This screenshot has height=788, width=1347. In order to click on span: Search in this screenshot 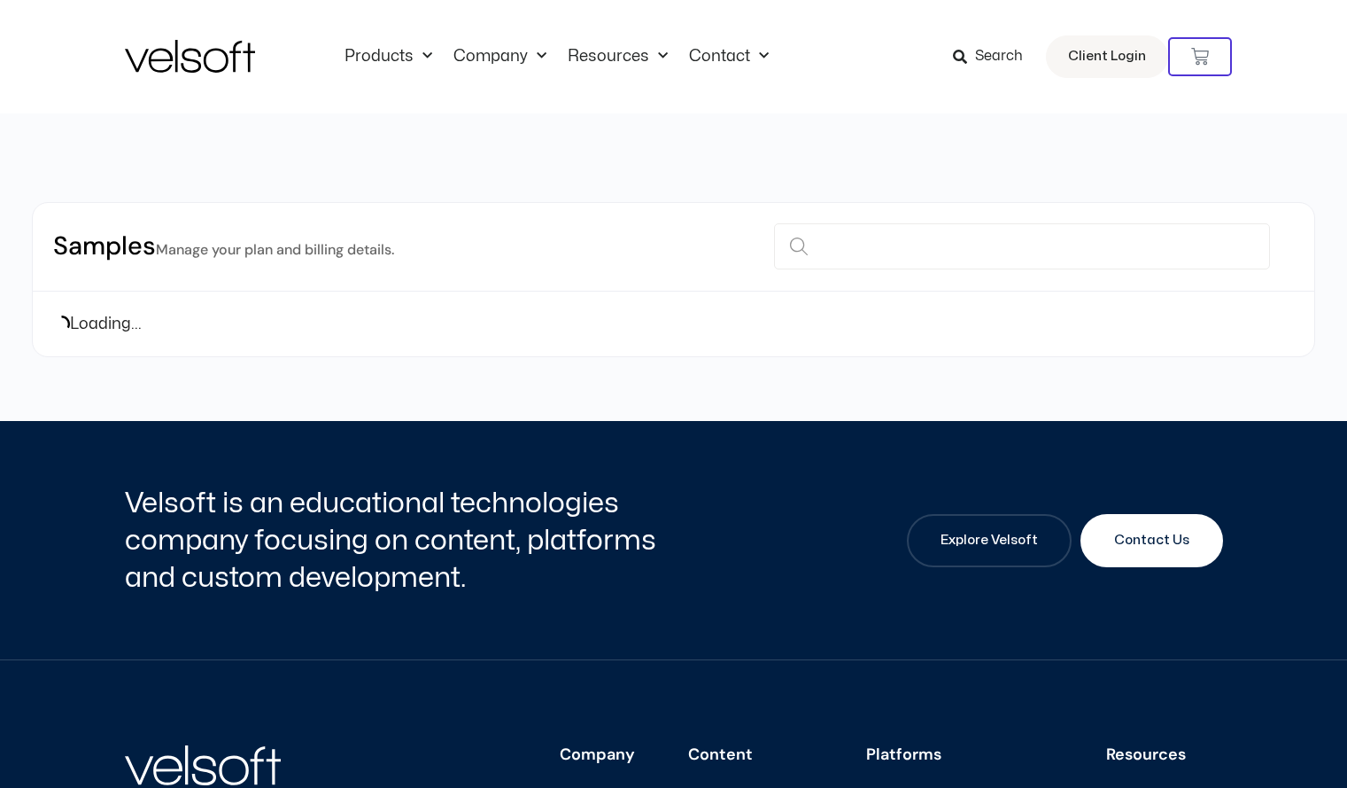, I will do `click(999, 57)`.